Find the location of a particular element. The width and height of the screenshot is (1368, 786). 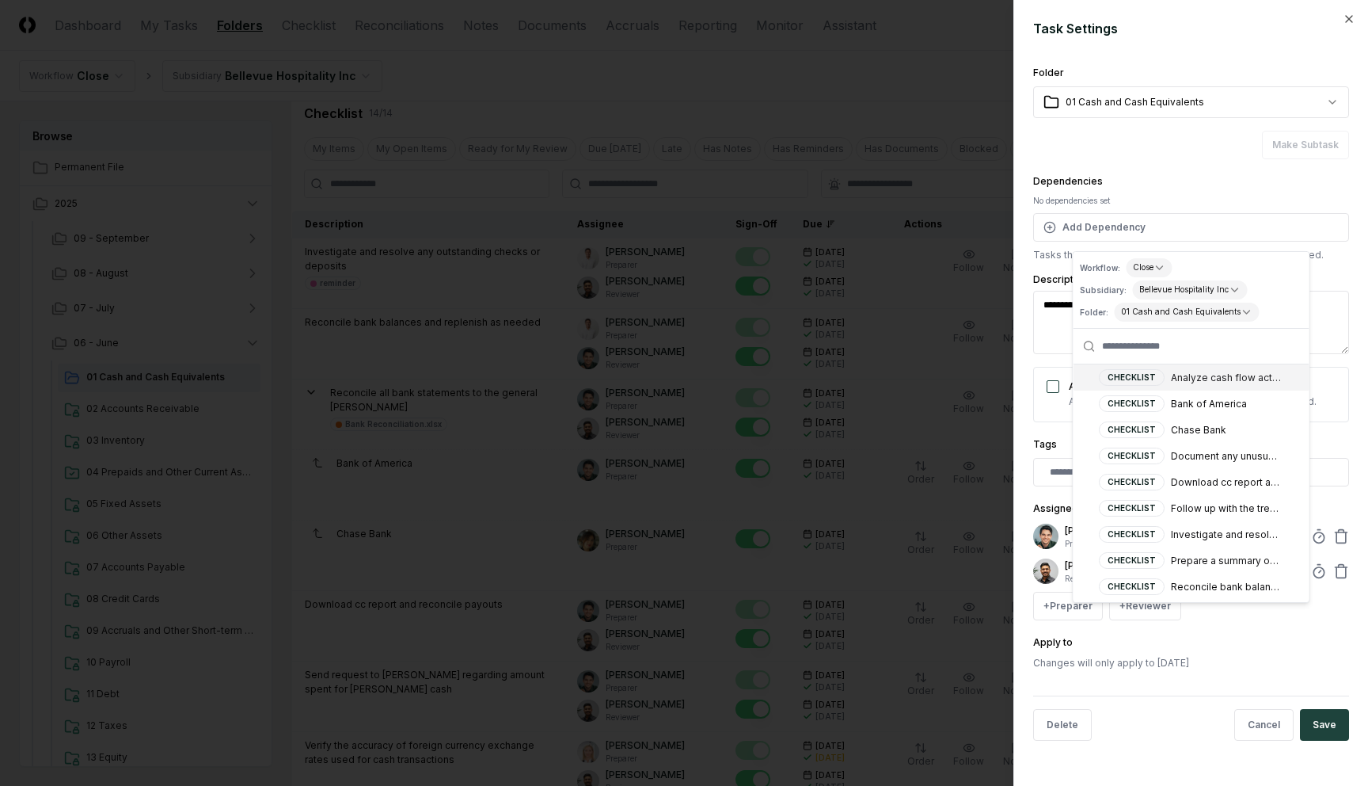

label: Assignees is located at coordinates (1059, 508).